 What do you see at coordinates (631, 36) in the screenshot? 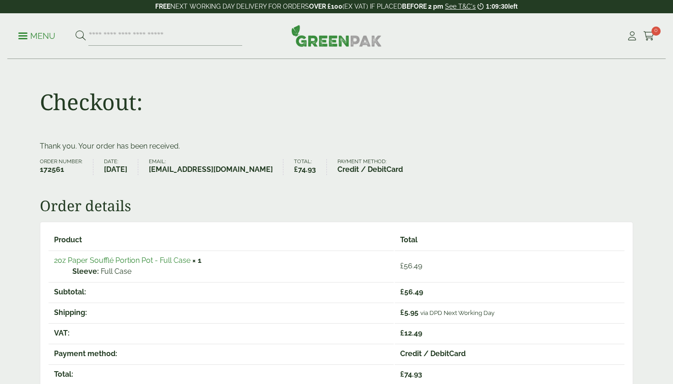
I see `i: My Account` at bounding box center [631, 36].